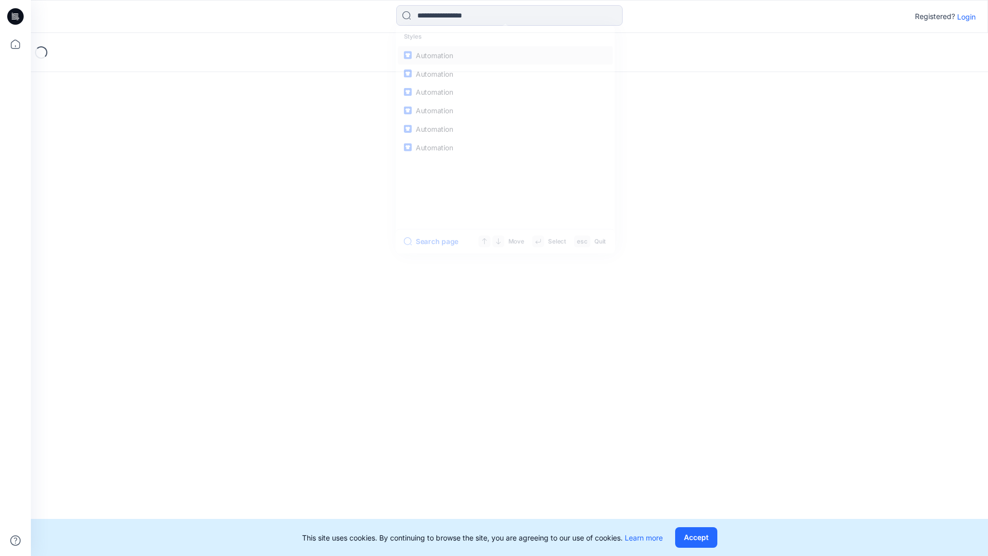 This screenshot has width=988, height=556. Describe the element at coordinates (582, 241) in the screenshot. I see `p: esc` at that location.